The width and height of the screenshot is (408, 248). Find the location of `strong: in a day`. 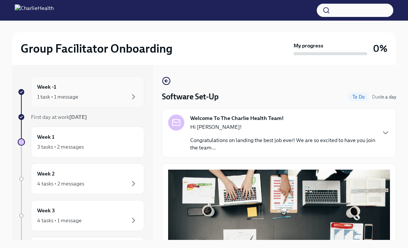

strong: in a day is located at coordinates (389, 97).